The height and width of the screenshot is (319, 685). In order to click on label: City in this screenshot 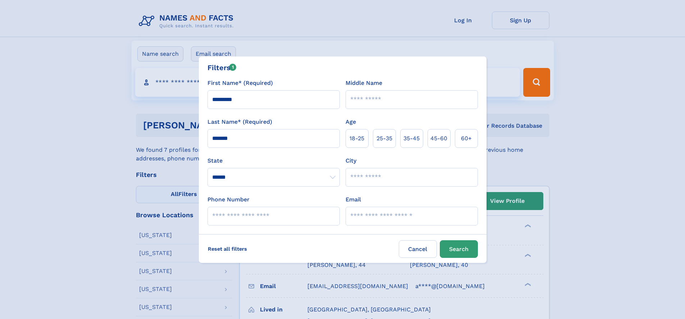, I will do `click(351, 161)`.